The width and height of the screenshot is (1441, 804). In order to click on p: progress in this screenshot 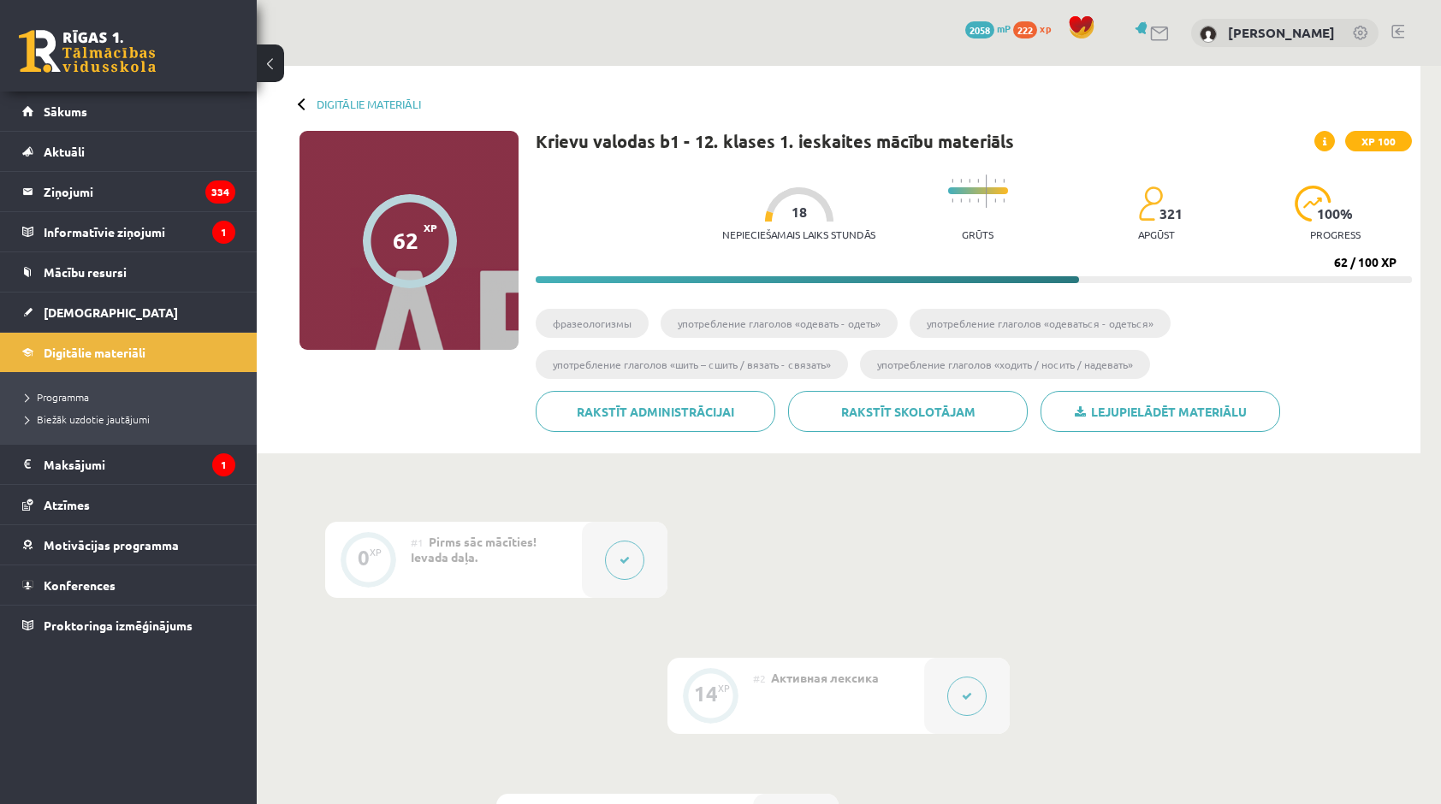, I will do `click(1335, 234)`.